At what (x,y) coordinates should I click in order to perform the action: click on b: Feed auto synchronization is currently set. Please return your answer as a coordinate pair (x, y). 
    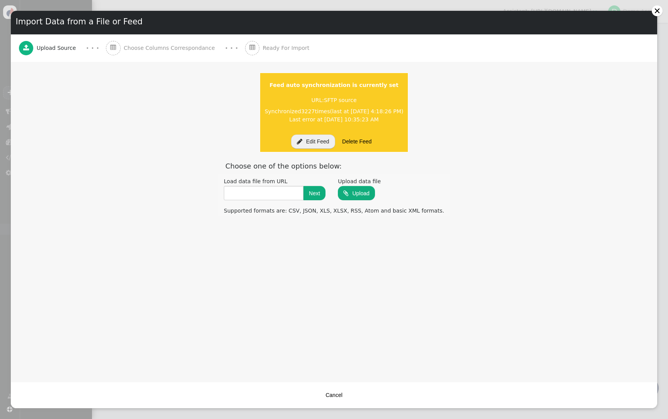
    Looking at the image, I should click on (334, 85).